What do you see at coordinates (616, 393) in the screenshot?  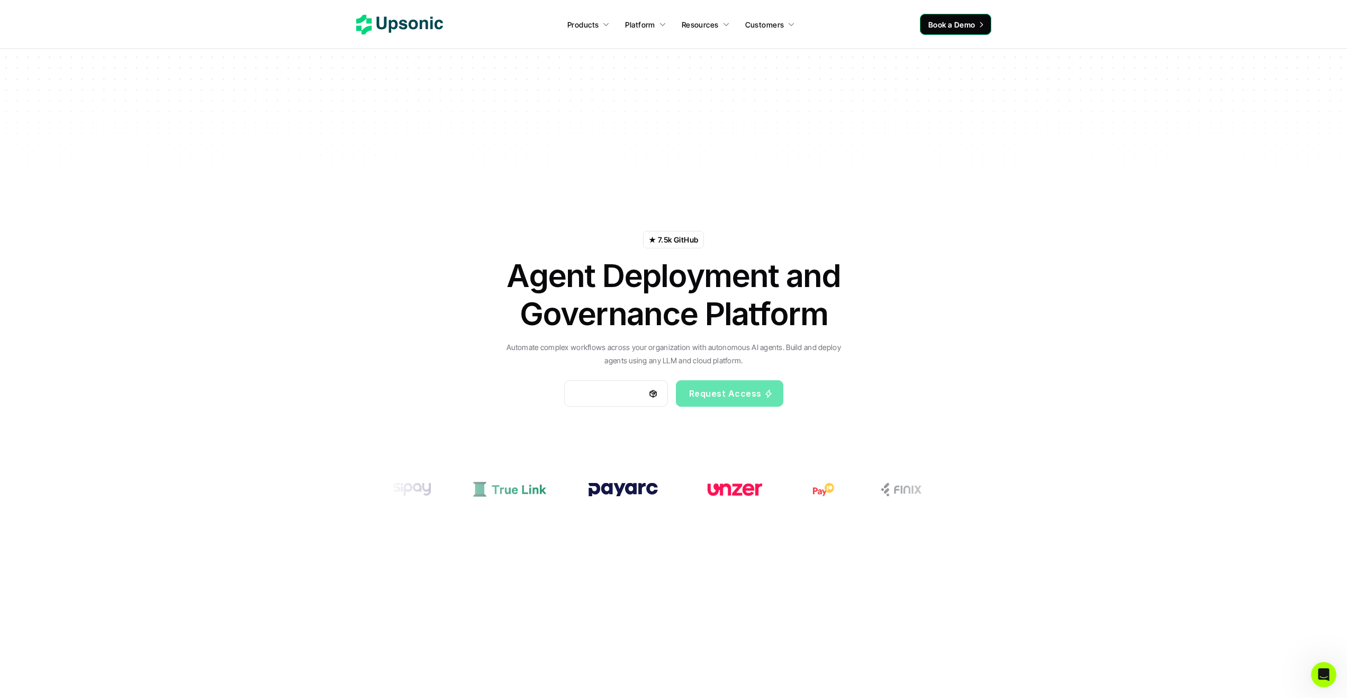 I see `a: Documentation` at bounding box center [616, 393].